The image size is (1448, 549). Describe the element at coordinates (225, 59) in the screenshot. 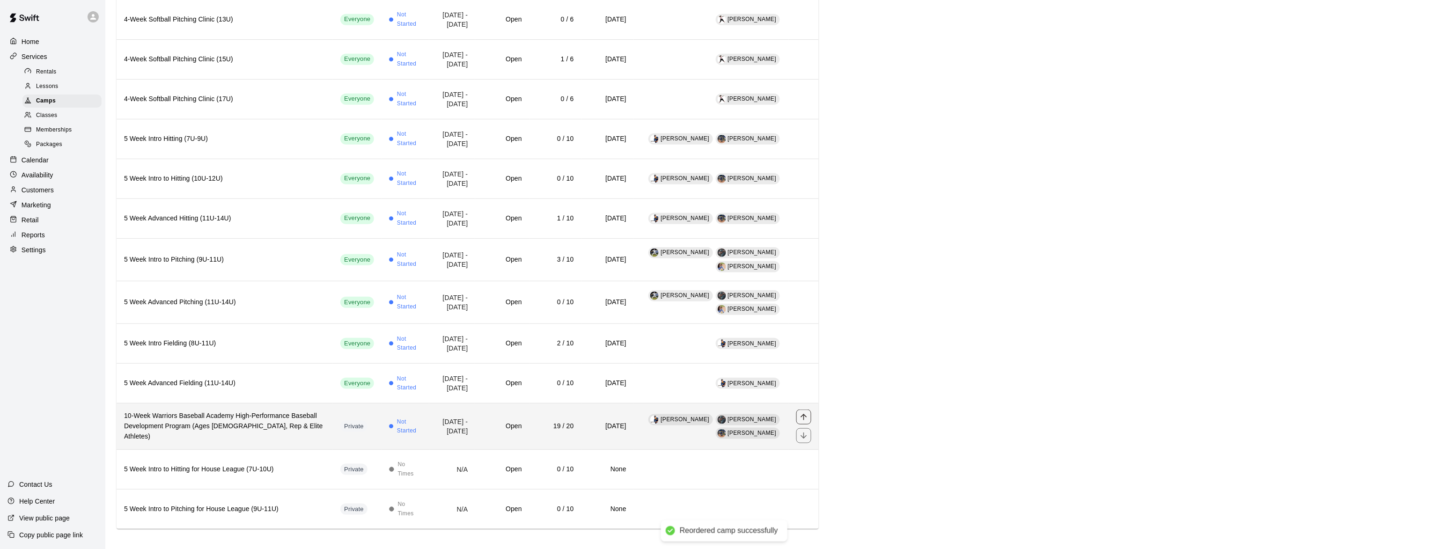

I see `h6: 4-Week Softball Pitching Clinic (15U)` at that location.